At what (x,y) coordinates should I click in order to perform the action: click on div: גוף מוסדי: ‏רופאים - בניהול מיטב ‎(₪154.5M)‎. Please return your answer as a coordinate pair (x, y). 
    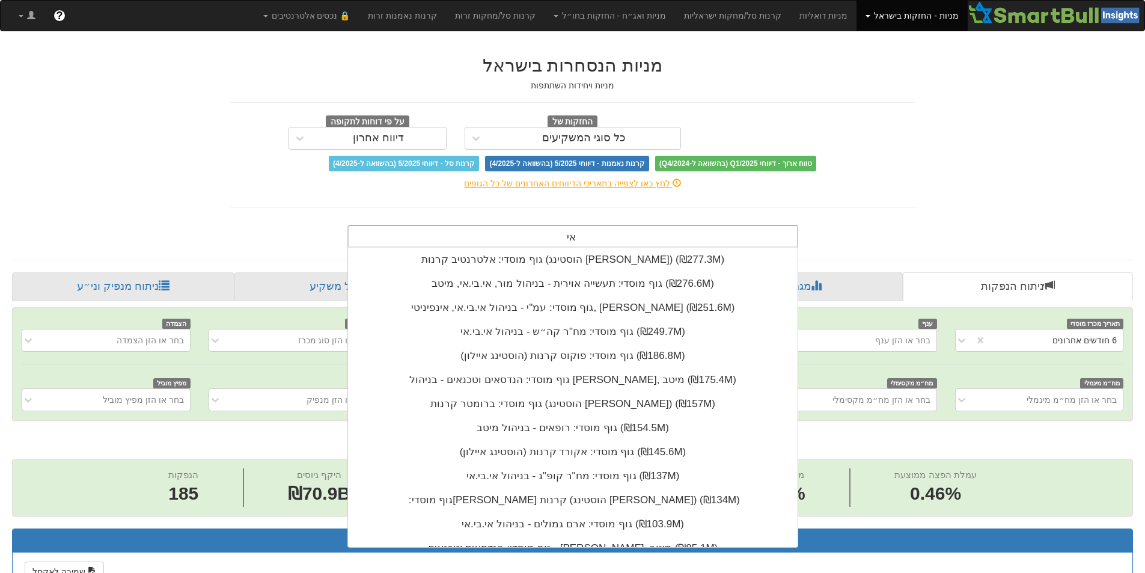
    Looking at the image, I should click on (573, 428).